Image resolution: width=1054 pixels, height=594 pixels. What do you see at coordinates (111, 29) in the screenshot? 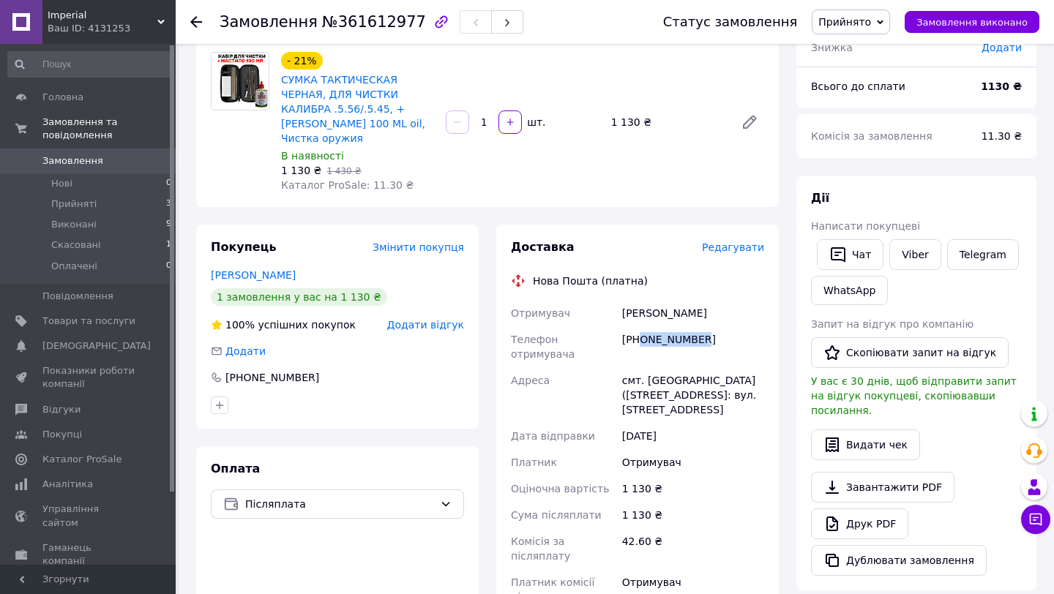
I see `div: Ваш ID: 4131253` at bounding box center [111, 29].